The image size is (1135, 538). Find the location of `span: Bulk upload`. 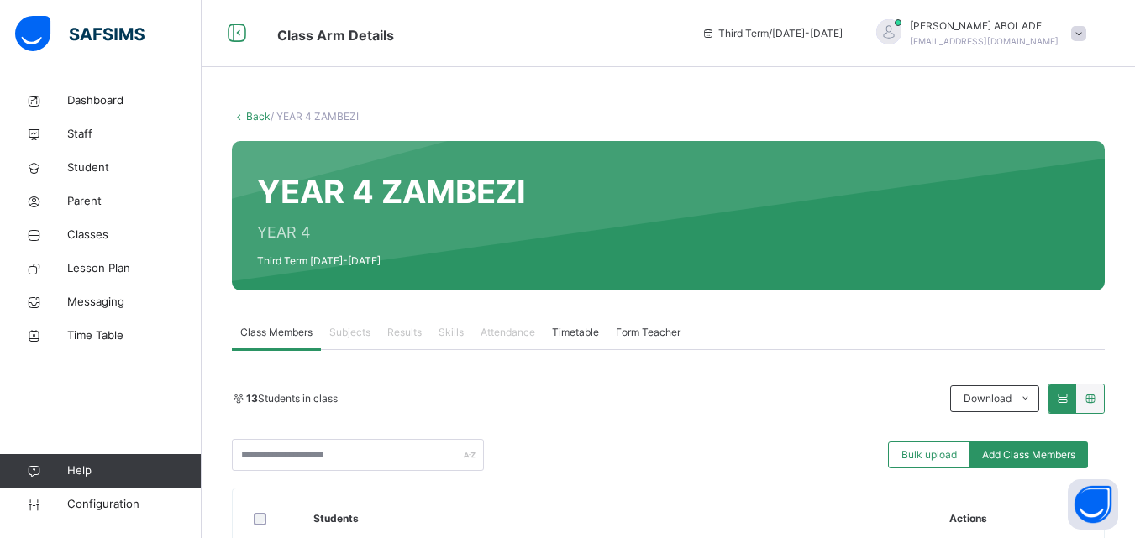

span: Bulk upload is located at coordinates (929, 455).